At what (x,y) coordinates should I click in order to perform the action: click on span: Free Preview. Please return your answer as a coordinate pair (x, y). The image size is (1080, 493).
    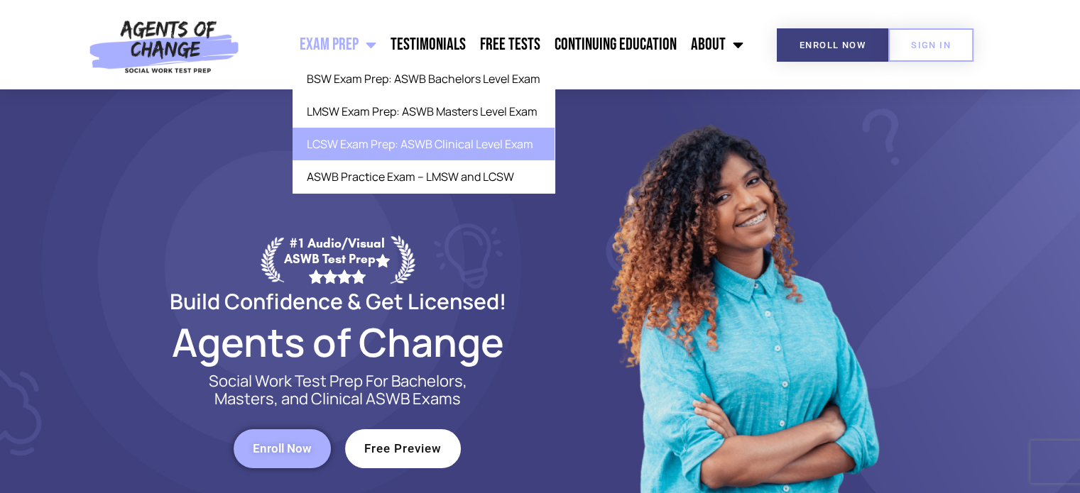
    Looking at the image, I should click on (403, 449).